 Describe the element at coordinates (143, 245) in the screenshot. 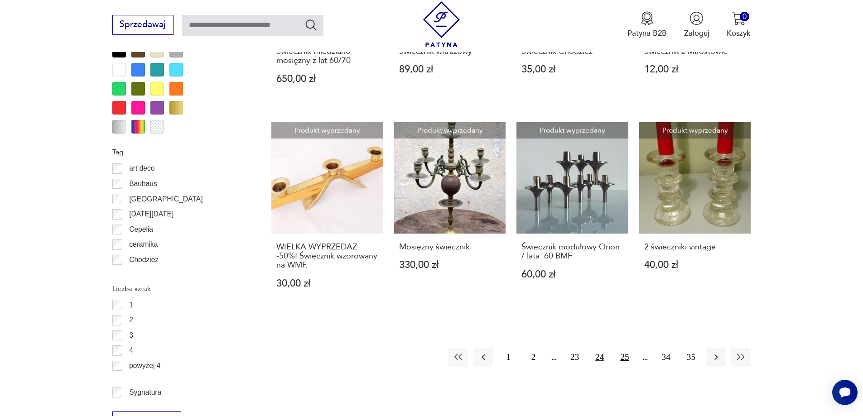

I see `p: ceramika` at that location.